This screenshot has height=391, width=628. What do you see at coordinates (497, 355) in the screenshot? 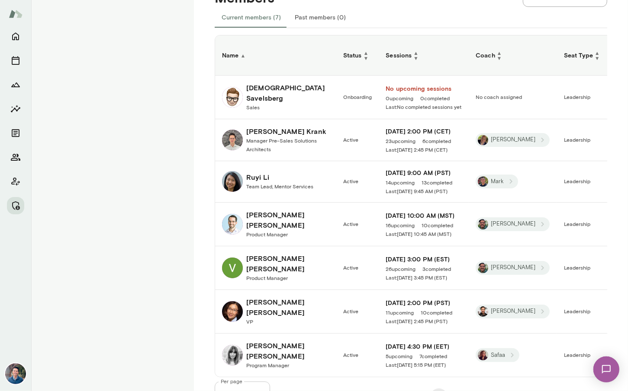
I see `span: Safaa` at bounding box center [497, 355].